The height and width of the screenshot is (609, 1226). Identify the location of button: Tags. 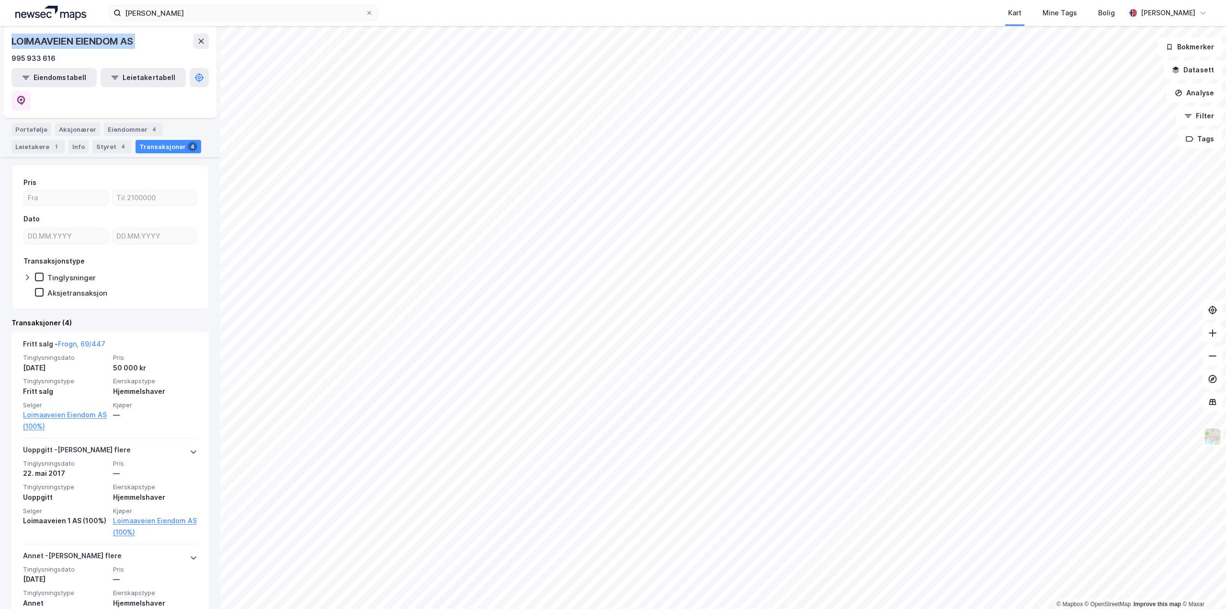
(1200, 139).